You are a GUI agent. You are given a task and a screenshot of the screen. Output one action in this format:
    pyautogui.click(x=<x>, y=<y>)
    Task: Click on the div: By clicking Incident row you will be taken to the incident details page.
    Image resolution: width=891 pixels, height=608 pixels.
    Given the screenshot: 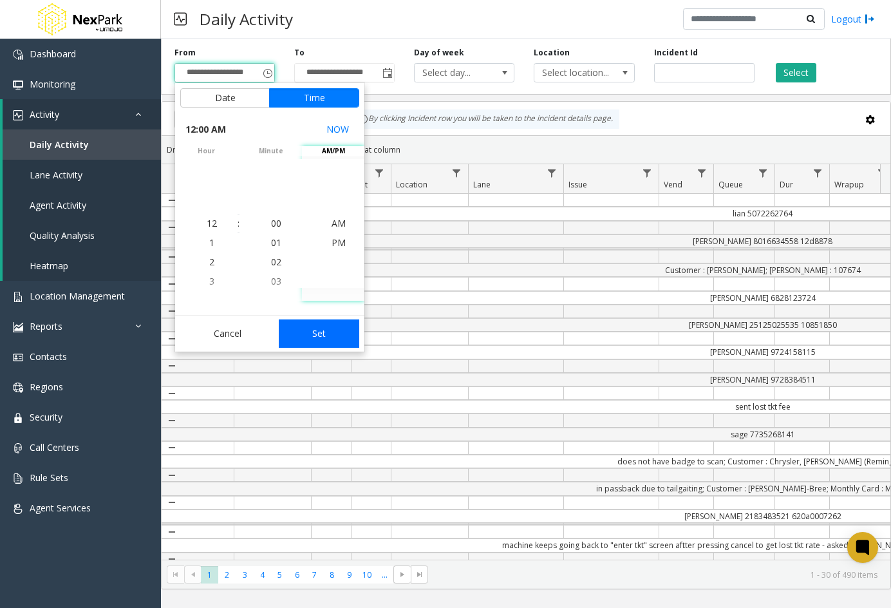 What is the action you would take?
    pyautogui.click(x=485, y=119)
    